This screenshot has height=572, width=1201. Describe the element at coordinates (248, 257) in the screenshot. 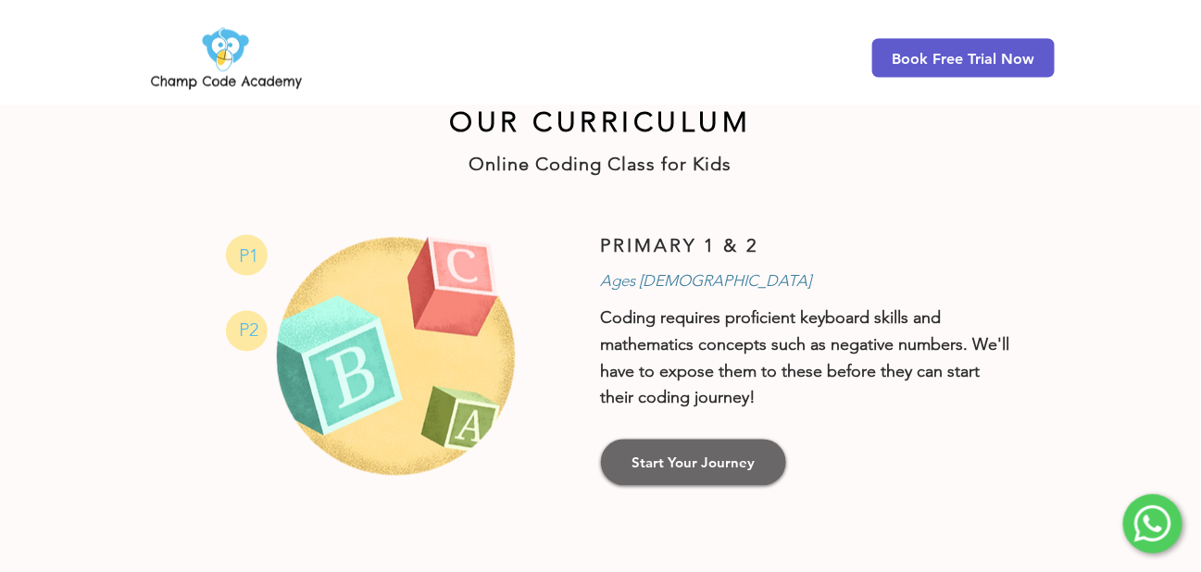

I see `span: P1` at that location.